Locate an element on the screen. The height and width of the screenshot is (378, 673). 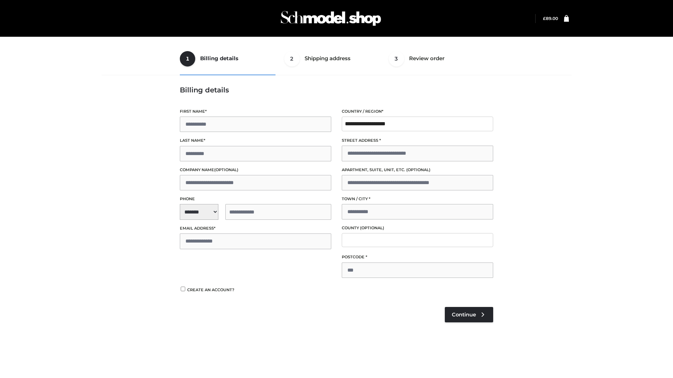
a: Continue is located at coordinates (469, 315).